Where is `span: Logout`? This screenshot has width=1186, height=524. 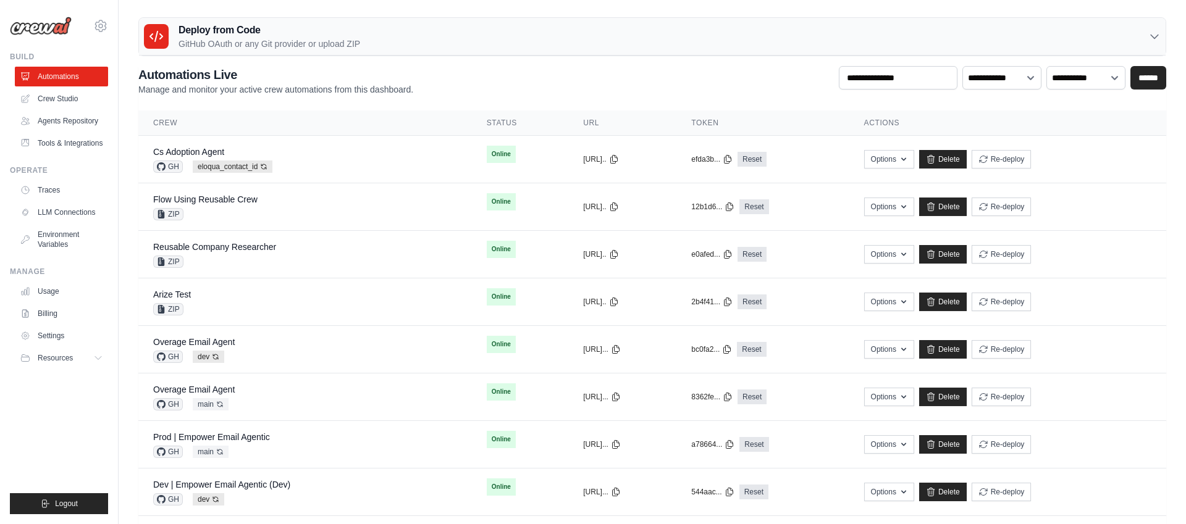
span: Logout is located at coordinates (66, 504).